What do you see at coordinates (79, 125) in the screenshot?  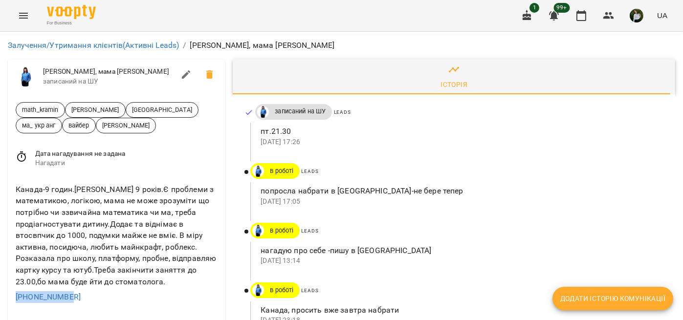 I see `span: вайбер` at bounding box center [79, 125].